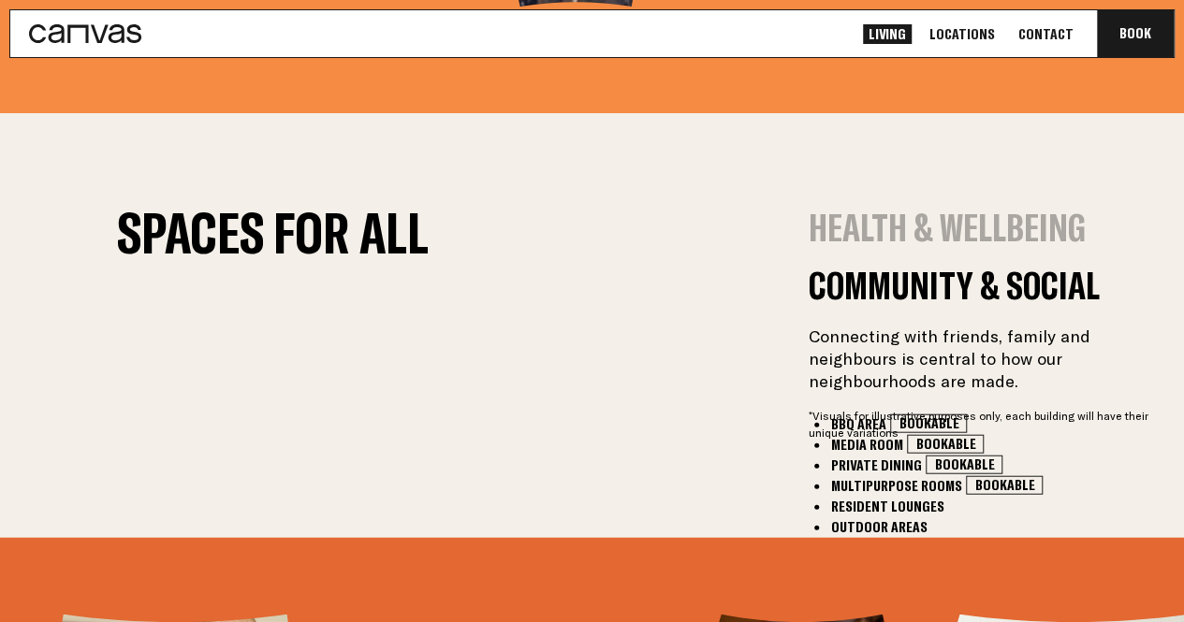 The width and height of the screenshot is (1184, 622). What do you see at coordinates (984, 506) in the screenshot?
I see `div: Resident Lounges` at bounding box center [984, 506].